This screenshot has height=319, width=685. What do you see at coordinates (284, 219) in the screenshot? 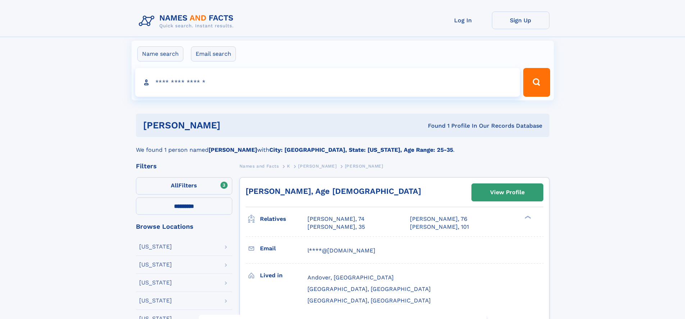
I see `h3: Relatives` at bounding box center [284, 219].